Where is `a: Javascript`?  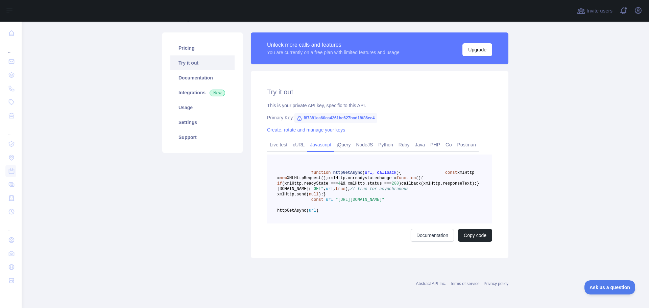
a: Javascript is located at coordinates (321, 145).